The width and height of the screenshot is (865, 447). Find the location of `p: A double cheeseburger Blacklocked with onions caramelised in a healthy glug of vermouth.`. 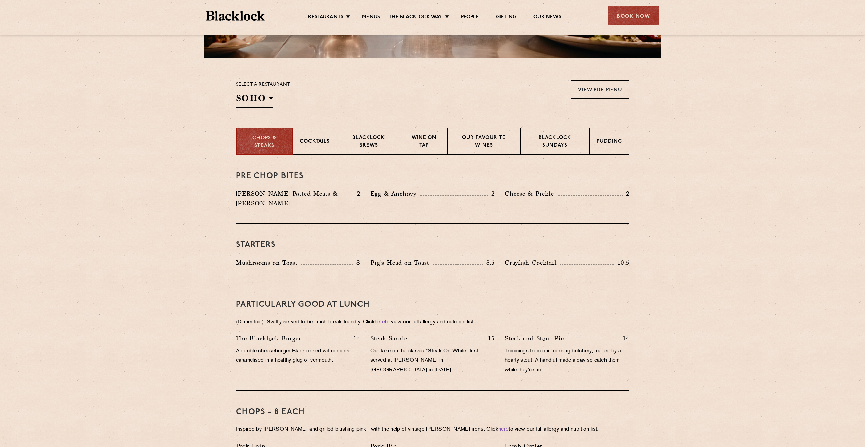

p: A double cheeseburger Blacklocked with onions caramelised in a healthy glug of vermouth. is located at coordinates (298, 356).